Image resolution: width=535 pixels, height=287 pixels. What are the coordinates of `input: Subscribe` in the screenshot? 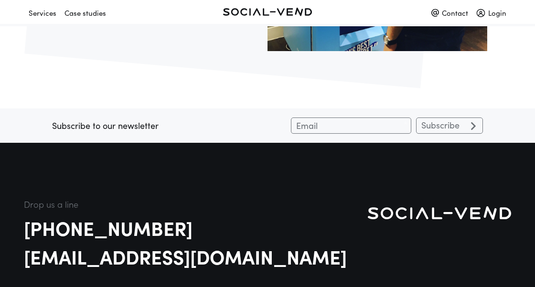 It's located at (449, 126).